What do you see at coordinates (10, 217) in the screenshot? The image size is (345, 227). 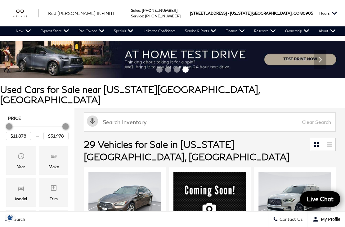 I see `section: Click to Open Cookie Consent Modal` at bounding box center [10, 217].